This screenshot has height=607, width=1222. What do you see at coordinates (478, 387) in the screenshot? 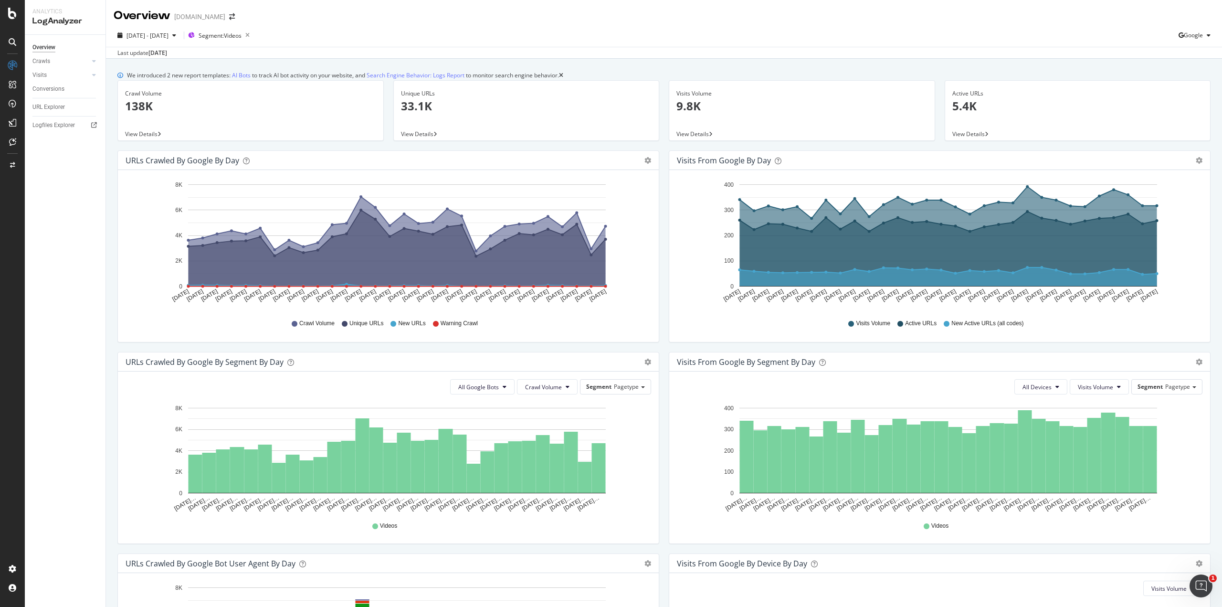
I see `span: All Google Bots` at bounding box center [478, 387].